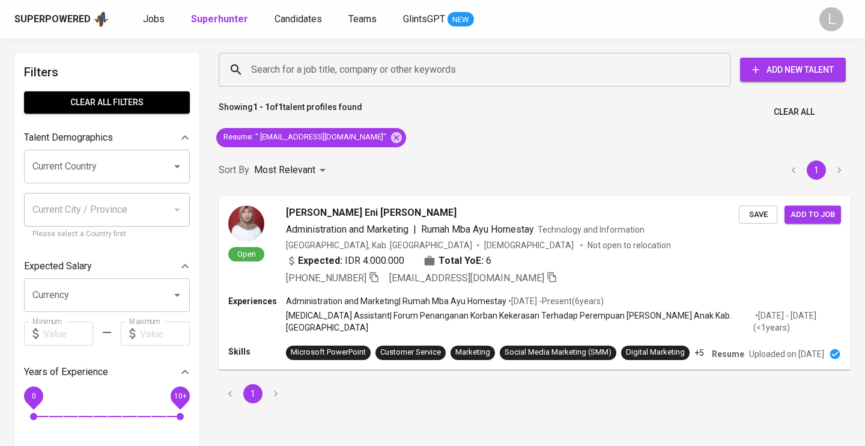 The height and width of the screenshot is (446, 865). Describe the element at coordinates (107, 102) in the screenshot. I see `button: Clear All filters` at that location.